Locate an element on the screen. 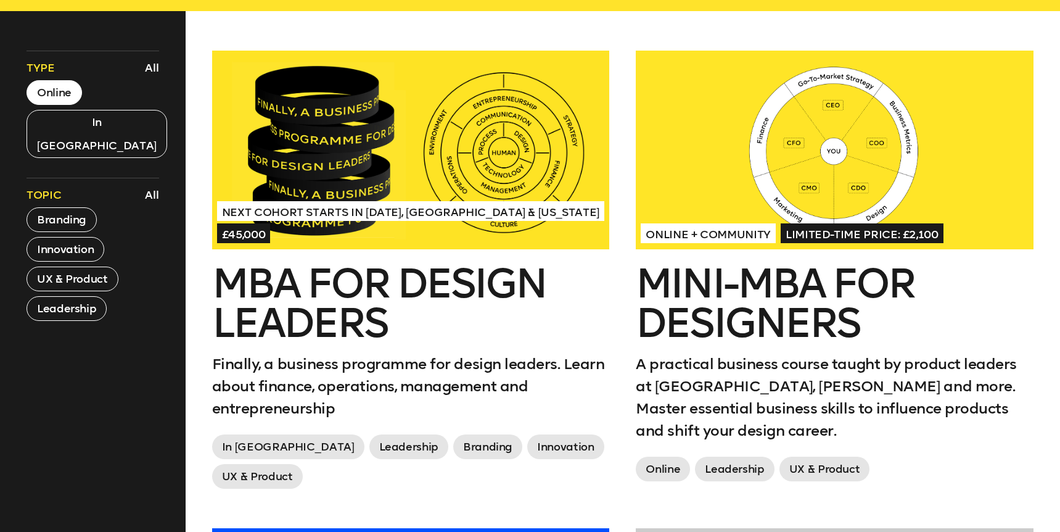  span: Topic is located at coordinates (44, 195).